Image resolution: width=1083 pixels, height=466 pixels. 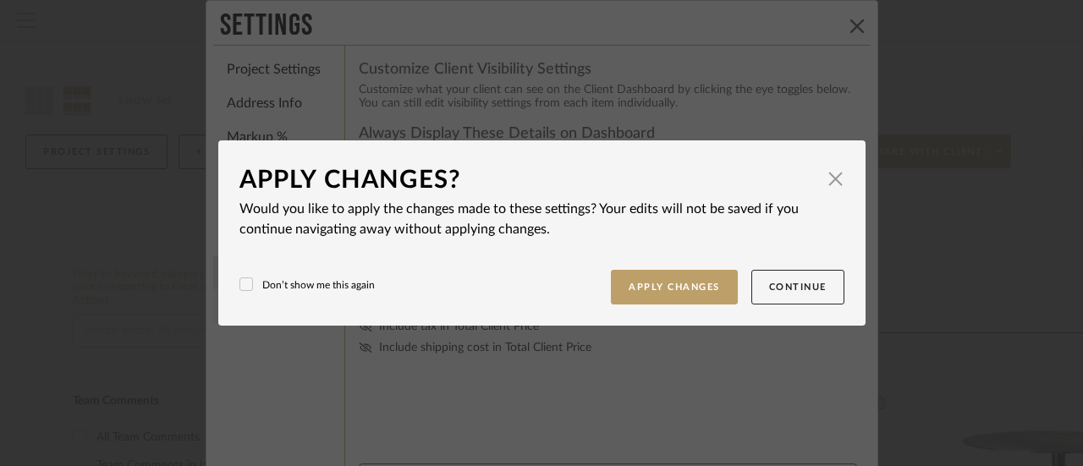 What do you see at coordinates (529, 180) in the screenshot?
I see `div: Apply Changes?` at bounding box center [529, 180].